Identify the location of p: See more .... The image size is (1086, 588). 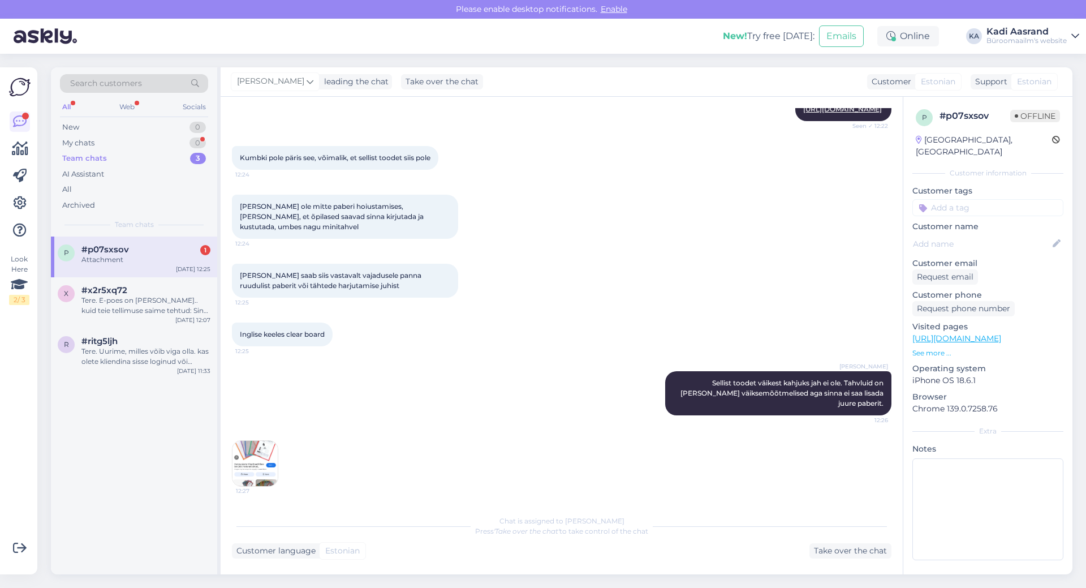
(987, 353).